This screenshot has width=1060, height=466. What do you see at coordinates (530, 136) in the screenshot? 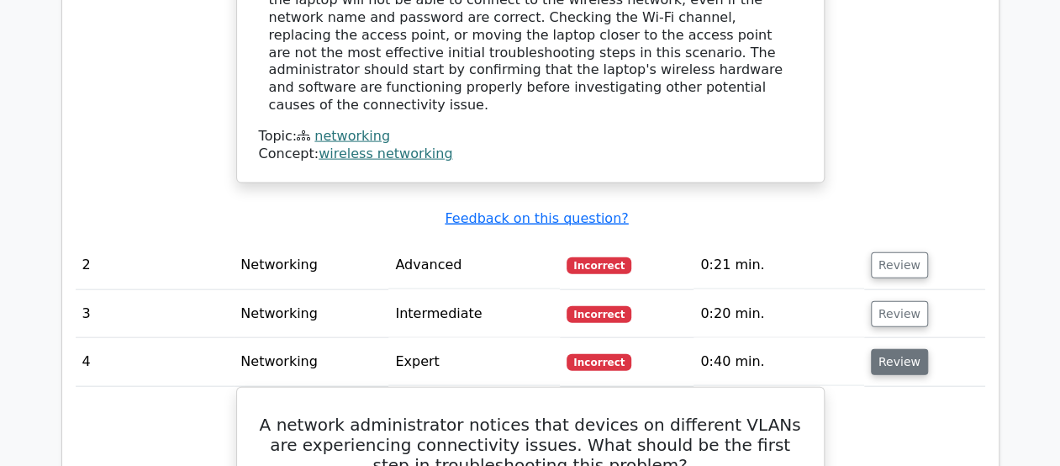
I see `div: Topic:` at bounding box center [530, 136].